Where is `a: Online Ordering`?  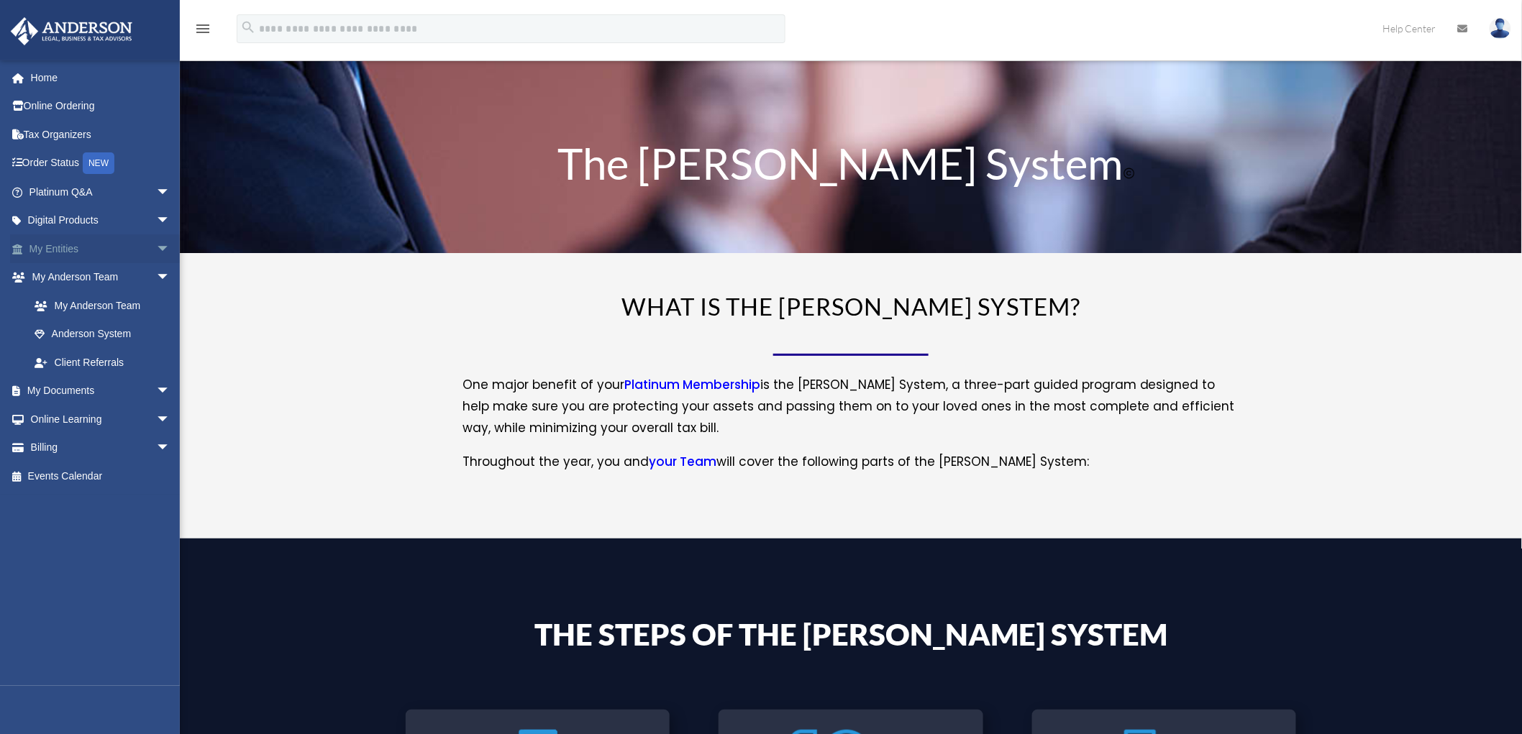
a: Online Ordering is located at coordinates (101, 106).